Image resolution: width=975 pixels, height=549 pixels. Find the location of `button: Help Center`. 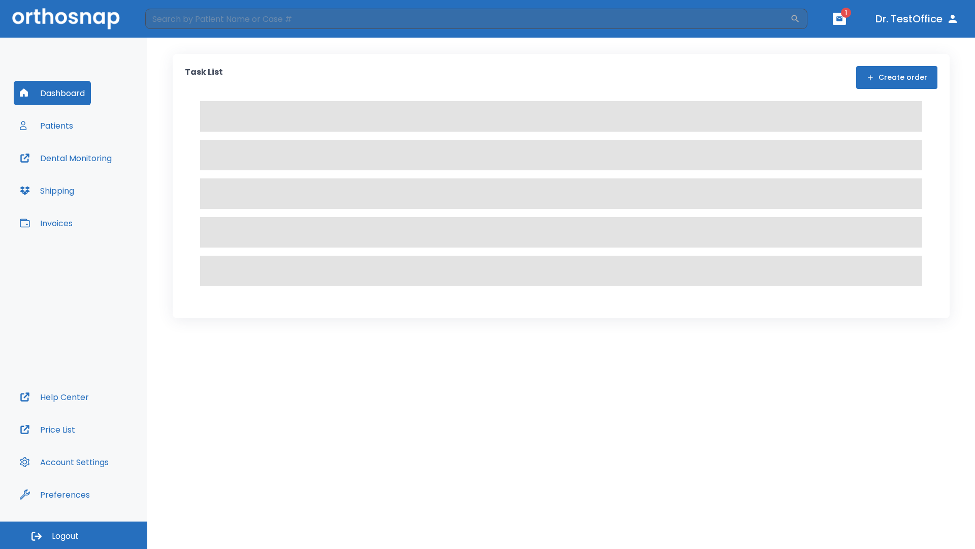

button: Help Center is located at coordinates (54, 397).